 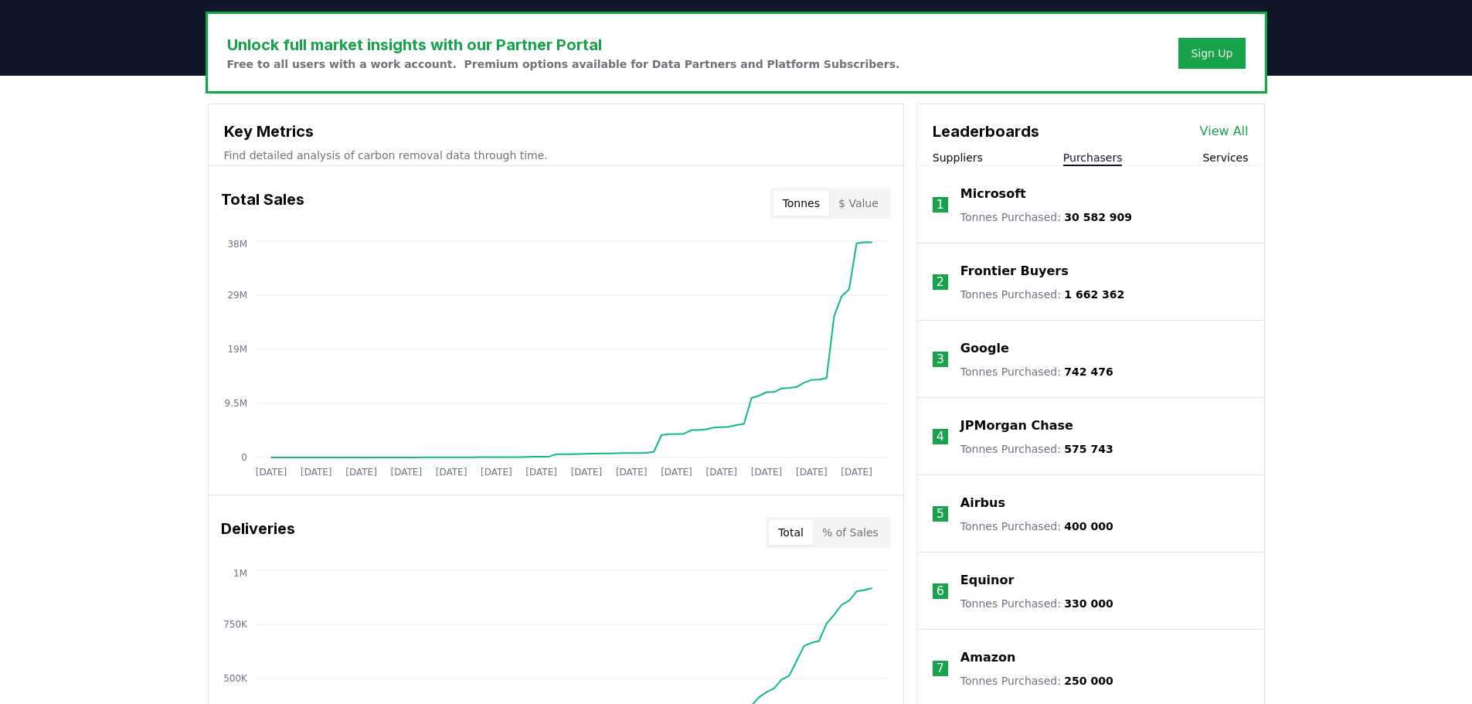 What do you see at coordinates (983, 503) in the screenshot?
I see `a: Airbus` at bounding box center [983, 503].